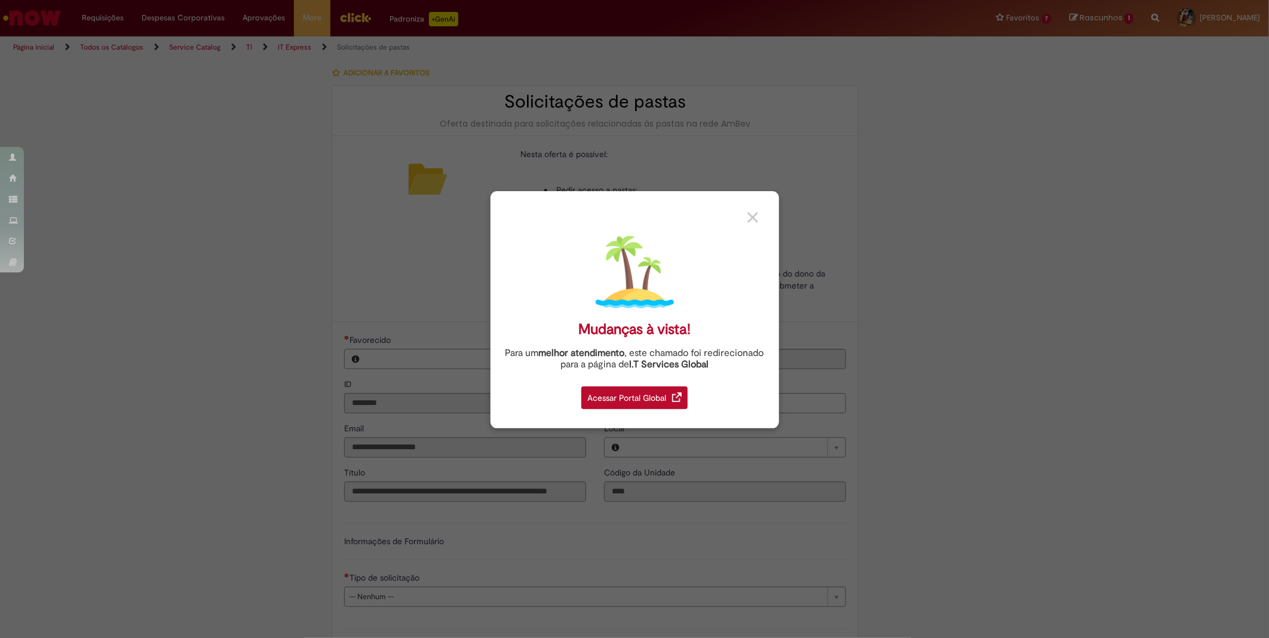 This screenshot has width=1269, height=638. What do you see at coordinates (634, 398) in the screenshot?
I see `div: Acessar Portal Global` at bounding box center [634, 398].